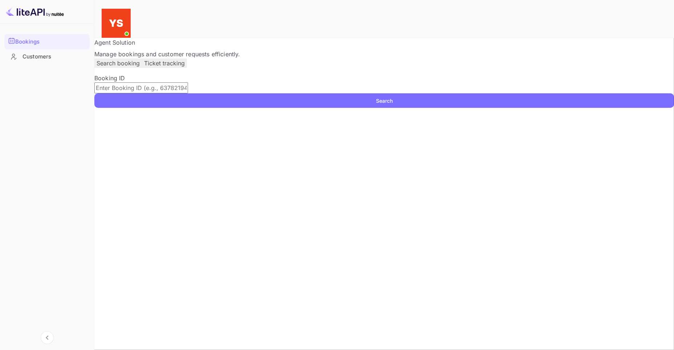 The image size is (674, 350). Describe the element at coordinates (47, 41) in the screenshot. I see `a: Bookings` at that location.